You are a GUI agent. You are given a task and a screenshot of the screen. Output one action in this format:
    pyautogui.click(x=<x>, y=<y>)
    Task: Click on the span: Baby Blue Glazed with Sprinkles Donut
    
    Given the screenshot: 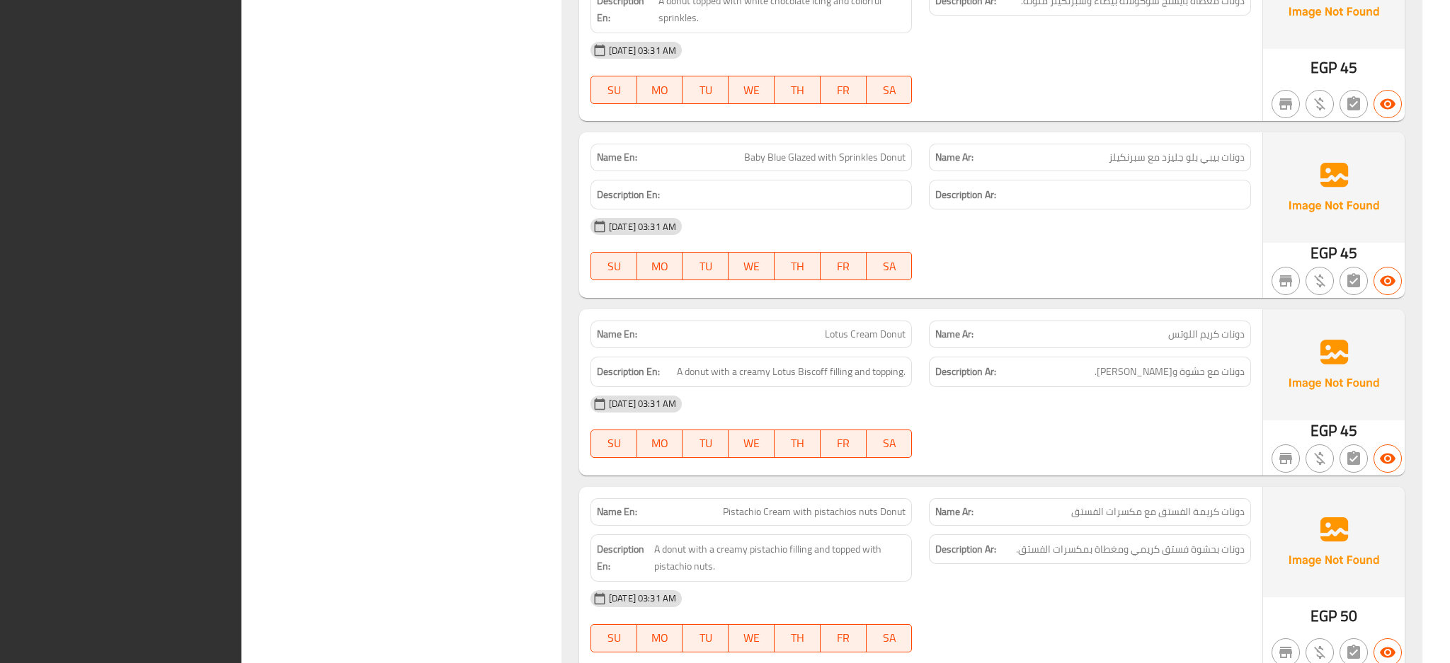 What is the action you would take?
    pyautogui.click(x=825, y=157)
    